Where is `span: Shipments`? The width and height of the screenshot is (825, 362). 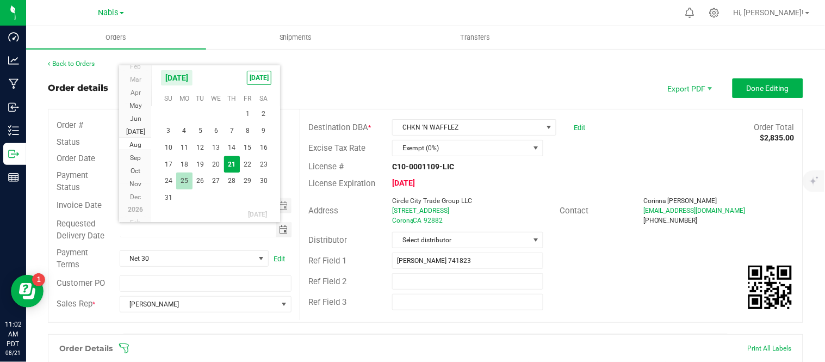
span: Shipments is located at coordinates (296, 38).